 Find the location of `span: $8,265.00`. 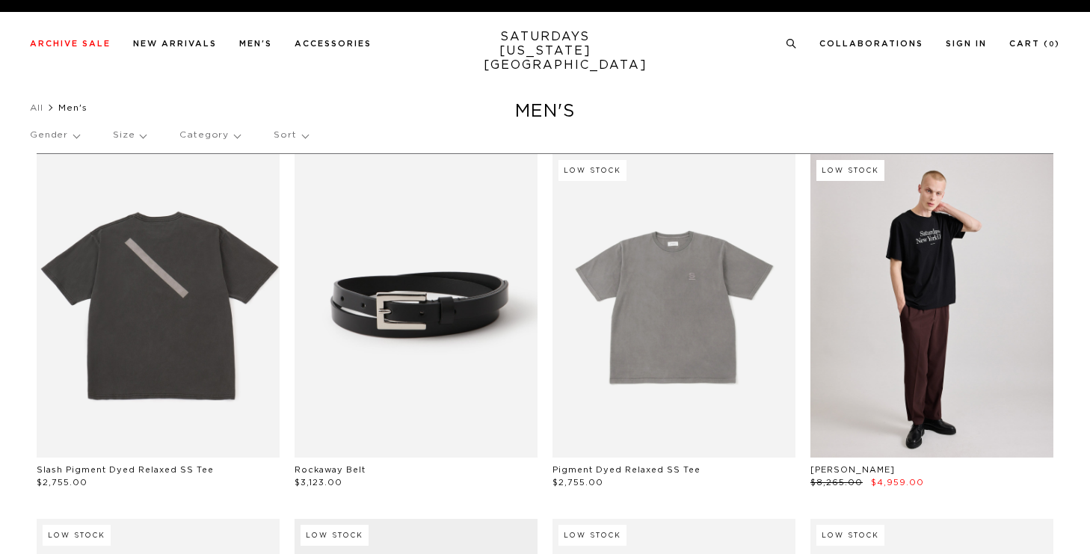

span: $8,265.00 is located at coordinates (837, 482).